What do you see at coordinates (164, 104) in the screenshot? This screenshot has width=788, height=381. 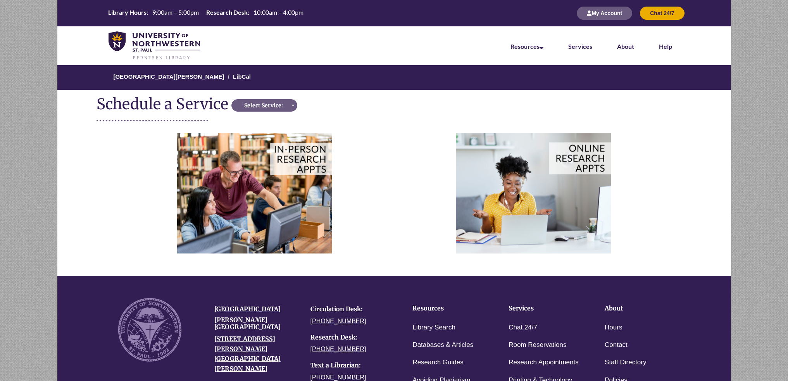 I see `div: Schedule a Service` at bounding box center [164, 104].